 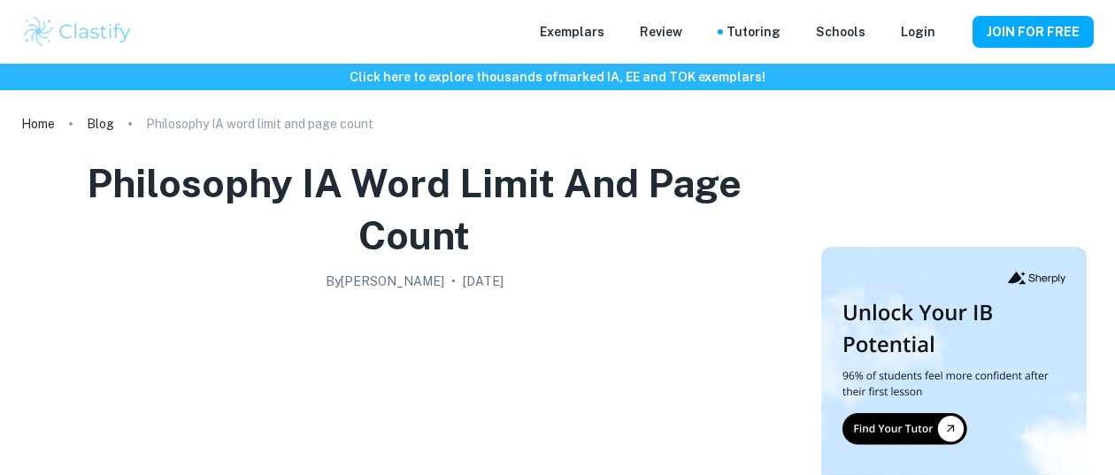 I want to click on div: Login, so click(x=917, y=32).